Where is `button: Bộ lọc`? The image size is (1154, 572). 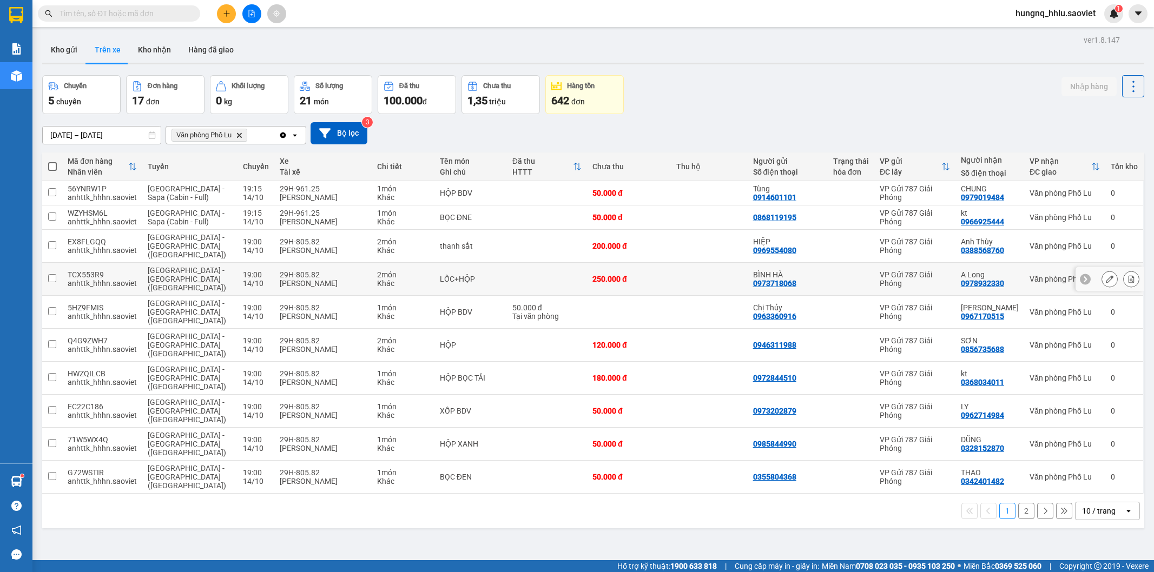
button: Bộ lọc is located at coordinates (339, 133).